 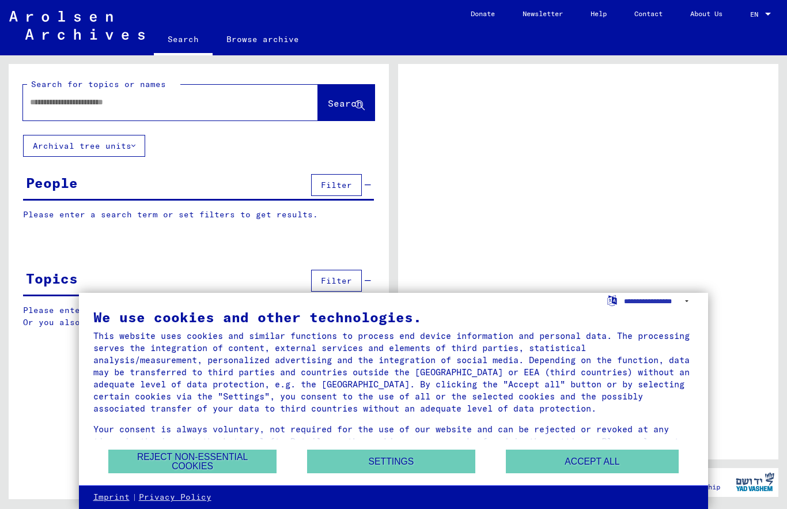 What do you see at coordinates (345, 103) in the screenshot?
I see `span: Search` at bounding box center [345, 103].